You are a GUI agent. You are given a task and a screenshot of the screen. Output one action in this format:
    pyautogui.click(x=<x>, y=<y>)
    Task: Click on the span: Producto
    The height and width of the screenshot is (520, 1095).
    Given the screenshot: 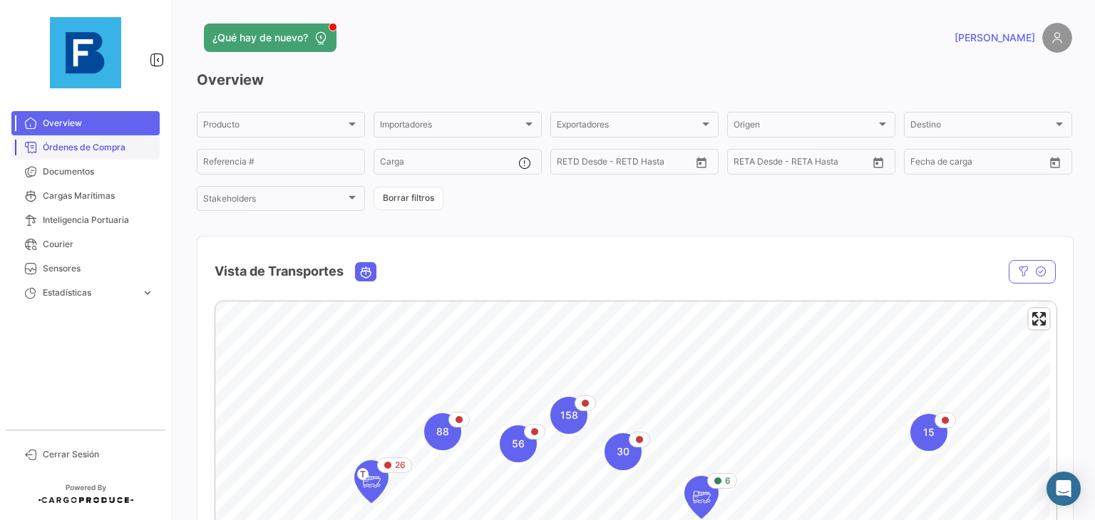 What is the action you would take?
    pyautogui.click(x=274, y=127)
    